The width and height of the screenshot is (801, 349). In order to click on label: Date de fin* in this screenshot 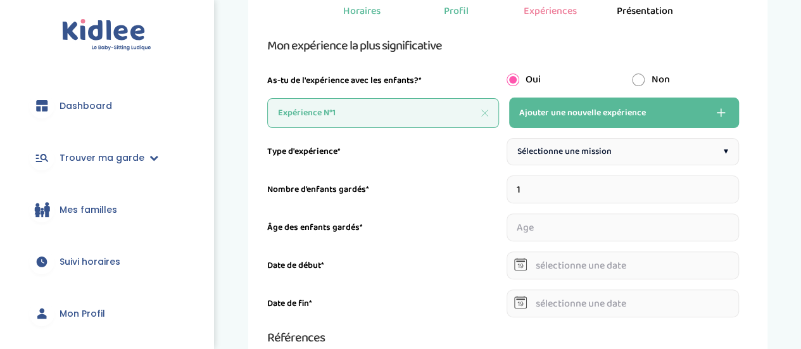, I will do `click(289, 303)`.